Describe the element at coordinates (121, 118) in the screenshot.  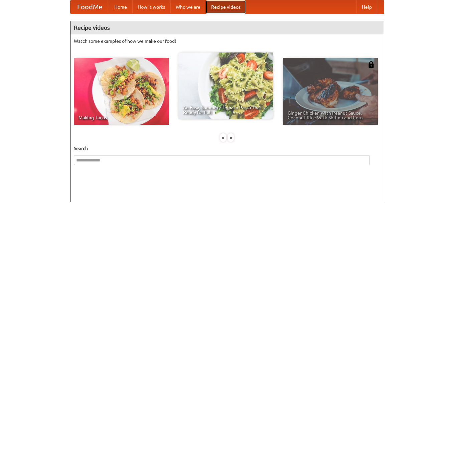
I see `span: Making Tacos` at that location.